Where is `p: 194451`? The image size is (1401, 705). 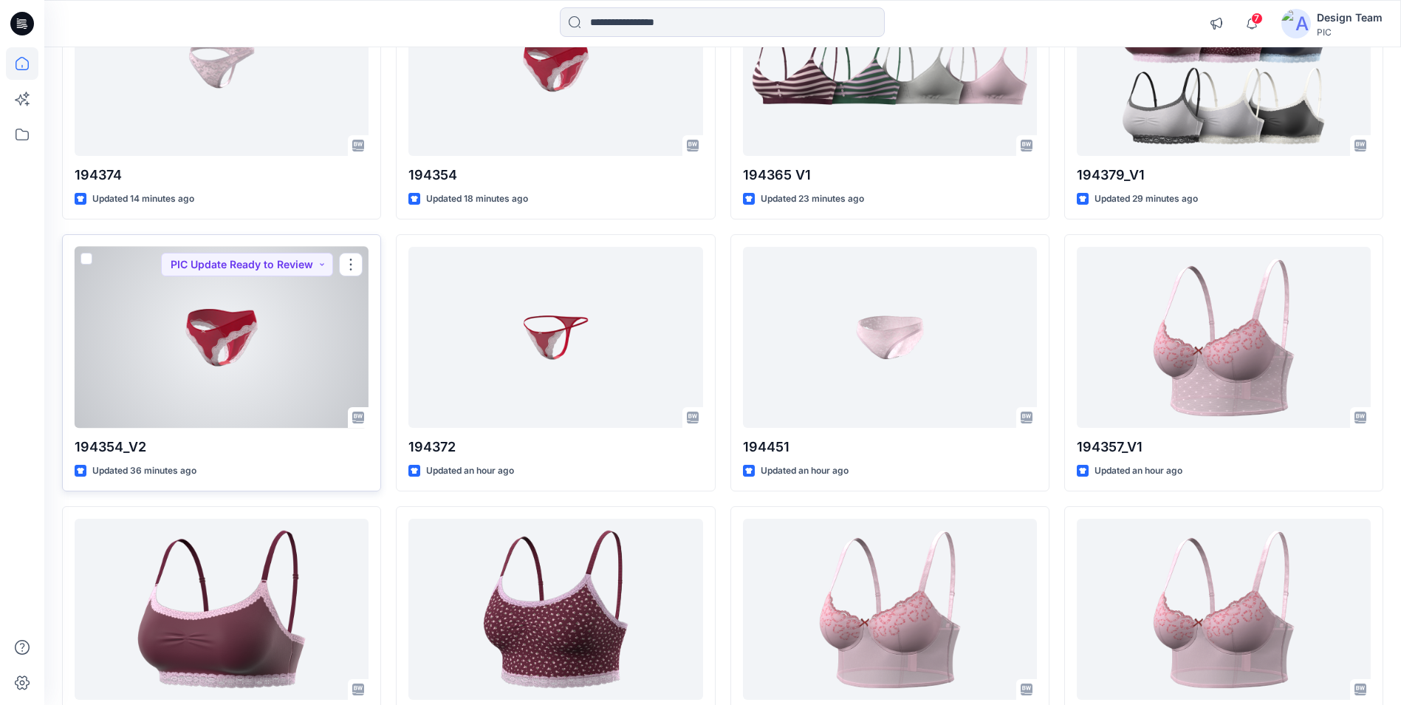
p: 194451 is located at coordinates (890, 447).